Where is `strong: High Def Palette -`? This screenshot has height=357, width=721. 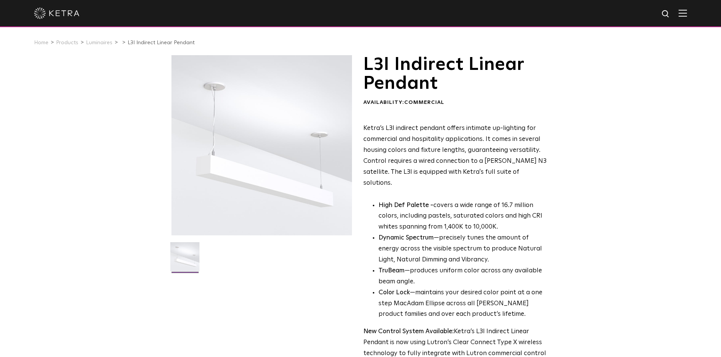 strong: High Def Palette - is located at coordinates (405, 205).